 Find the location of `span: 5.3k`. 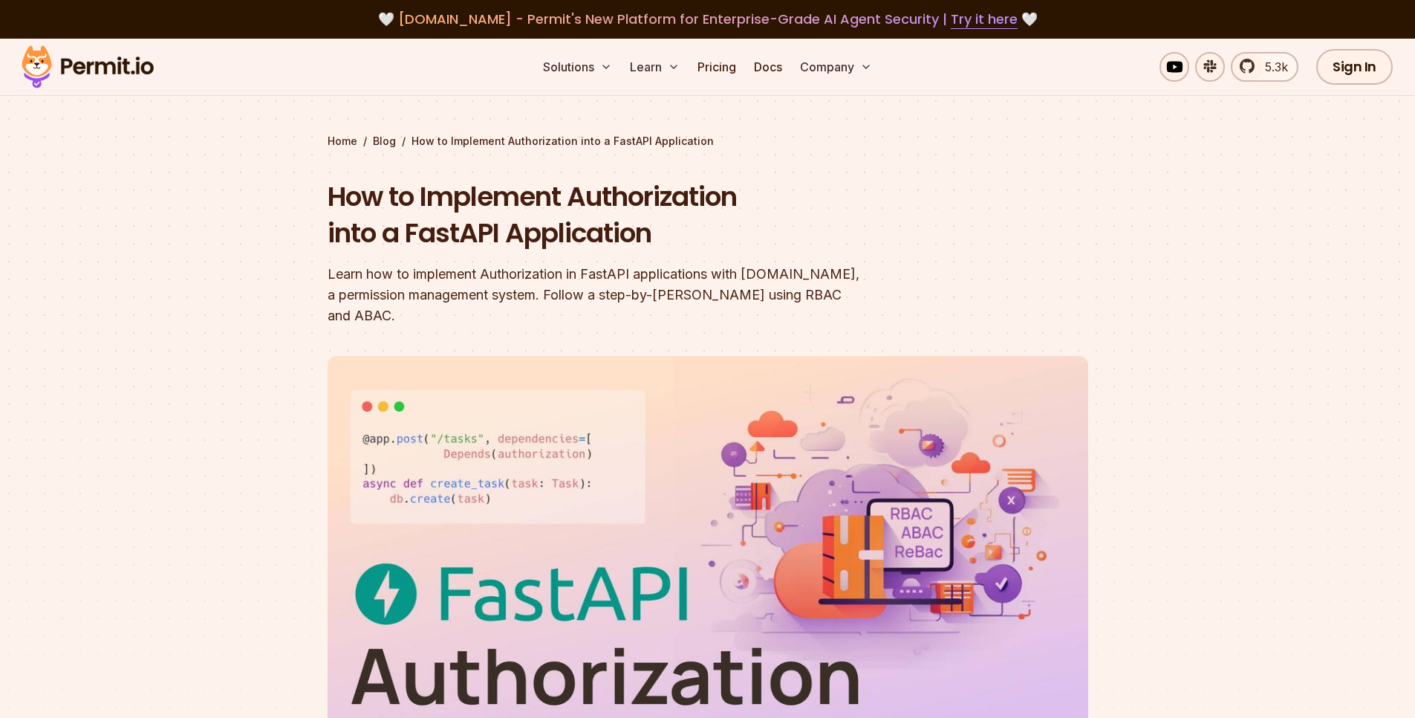

span: 5.3k is located at coordinates (1272, 67).